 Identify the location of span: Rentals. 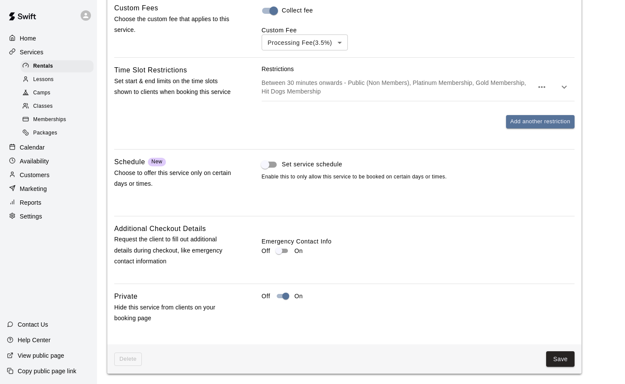
(43, 66).